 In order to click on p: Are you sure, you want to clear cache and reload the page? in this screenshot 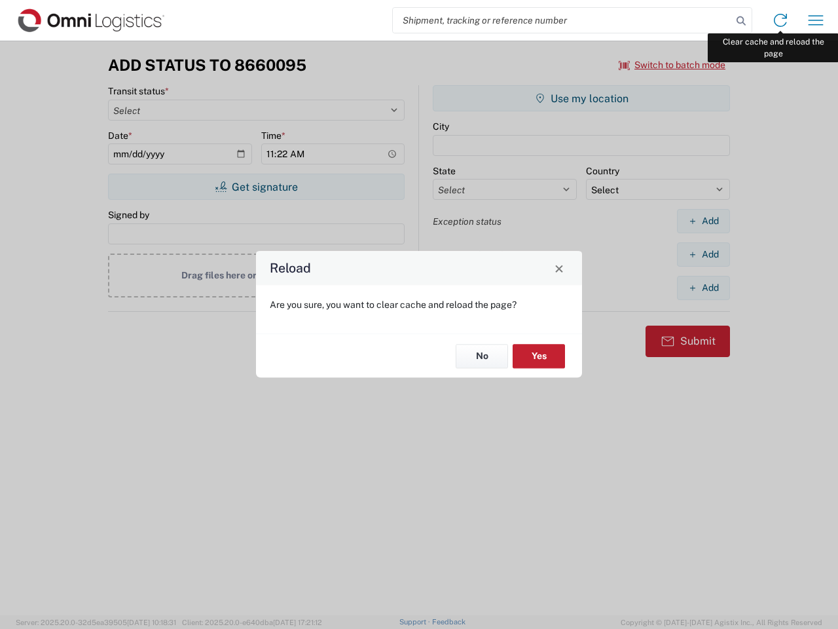, I will do `click(419, 305)`.